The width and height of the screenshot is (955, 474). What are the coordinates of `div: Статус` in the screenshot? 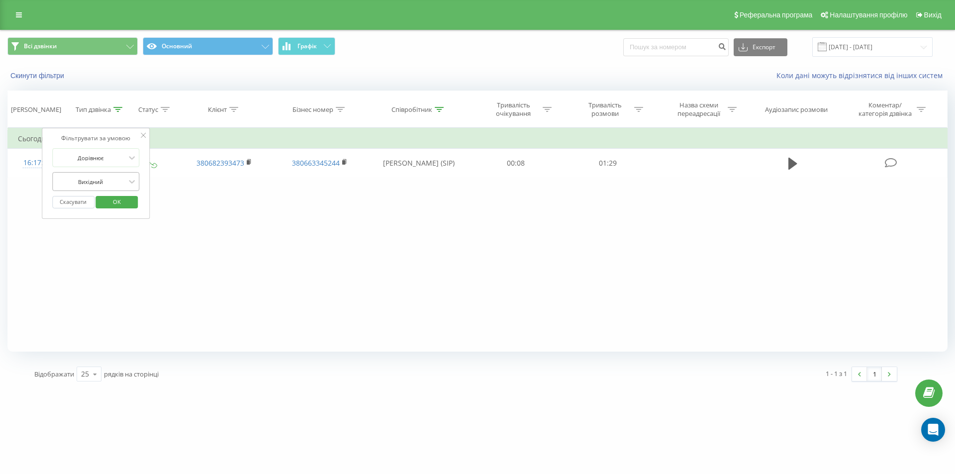 It's located at (148, 109).